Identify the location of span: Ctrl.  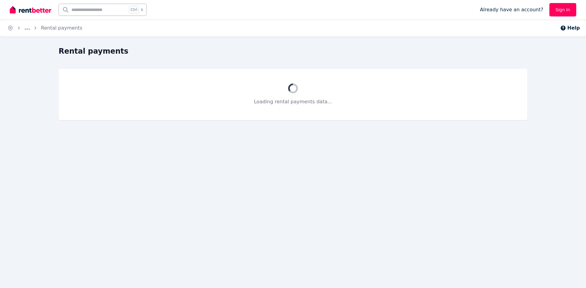
(134, 10).